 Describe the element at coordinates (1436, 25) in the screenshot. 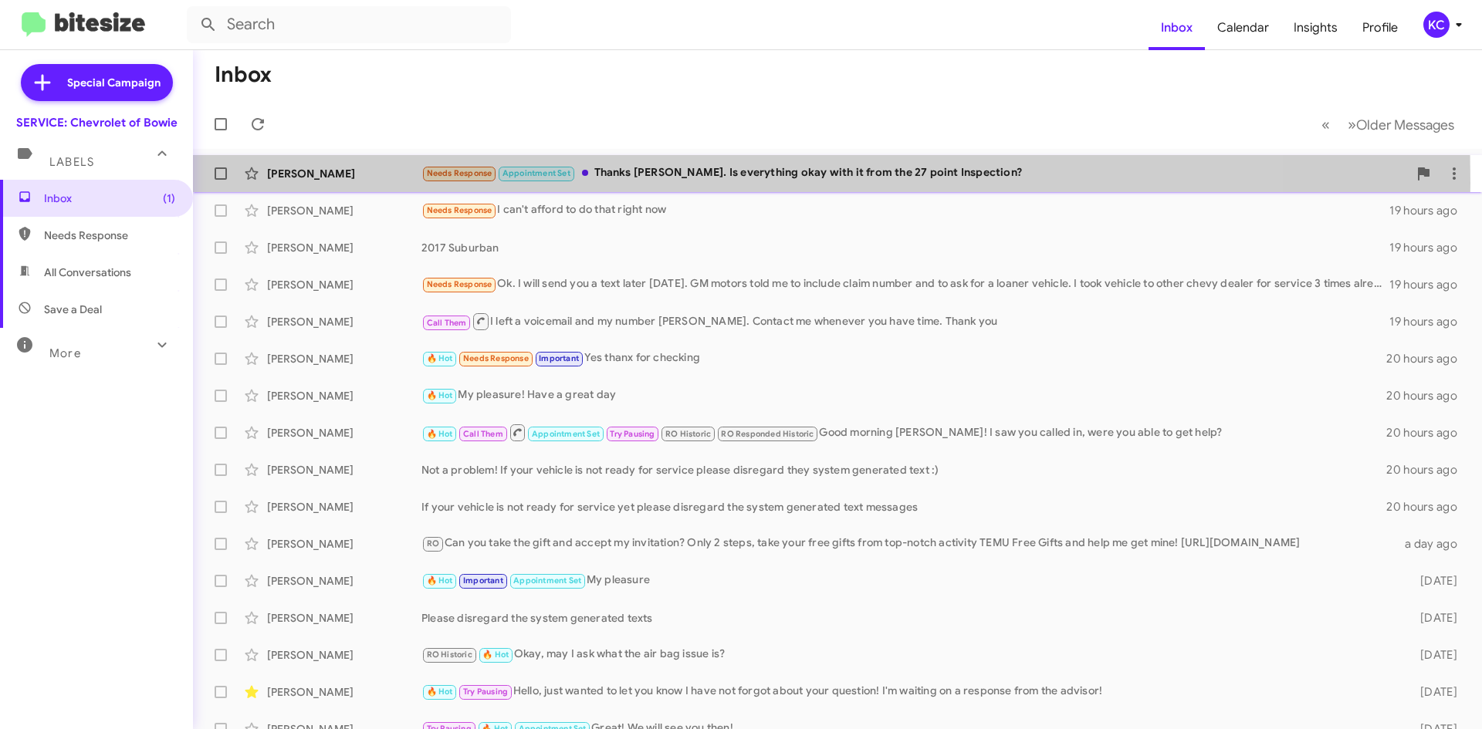

I see `div: KC` at that location.